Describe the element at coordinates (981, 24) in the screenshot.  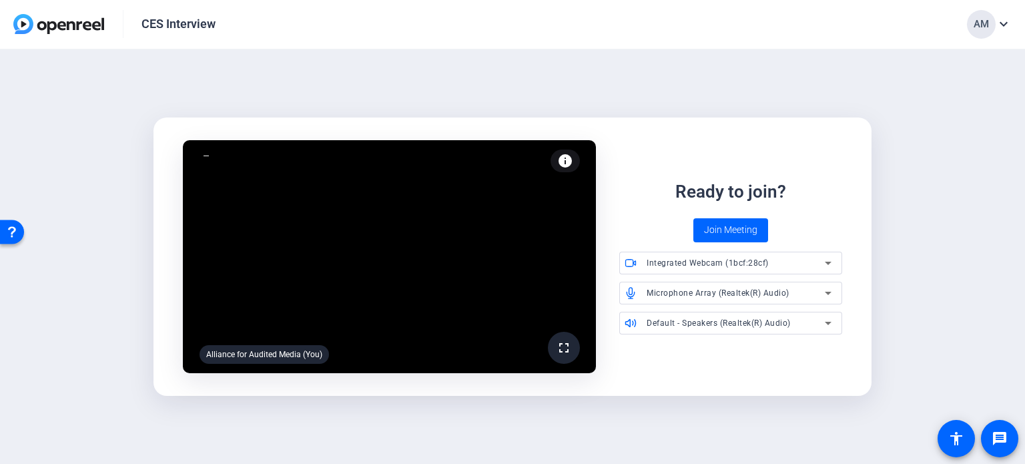
I see `div: AM` at that location.